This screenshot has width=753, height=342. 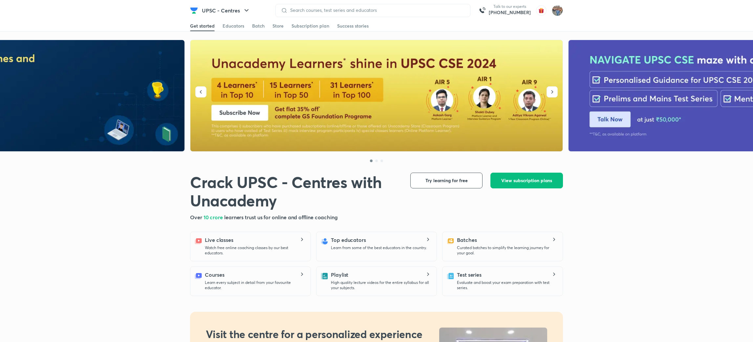 What do you see at coordinates (278, 26) in the screenshot?
I see `a: Store` at bounding box center [278, 26].